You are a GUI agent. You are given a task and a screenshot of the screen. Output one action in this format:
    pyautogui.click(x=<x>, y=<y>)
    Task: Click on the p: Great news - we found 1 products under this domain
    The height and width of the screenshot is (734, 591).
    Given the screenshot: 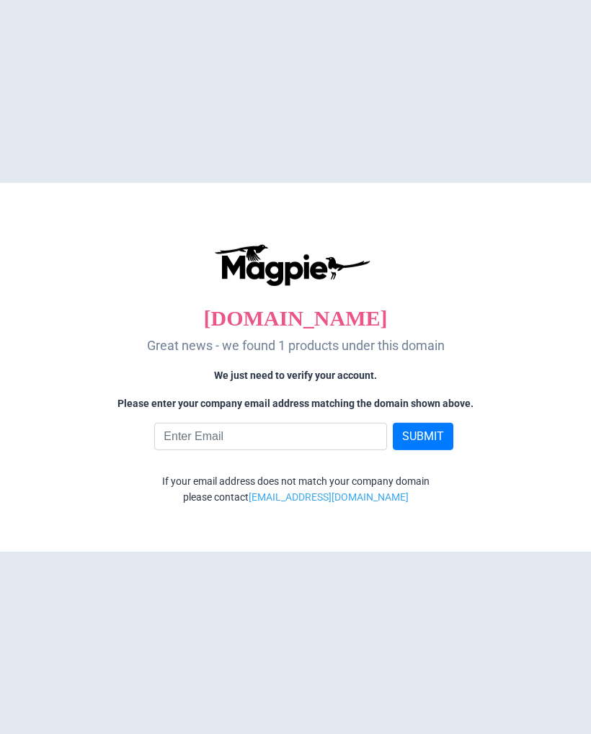 What is the action you would take?
    pyautogui.click(x=295, y=345)
    